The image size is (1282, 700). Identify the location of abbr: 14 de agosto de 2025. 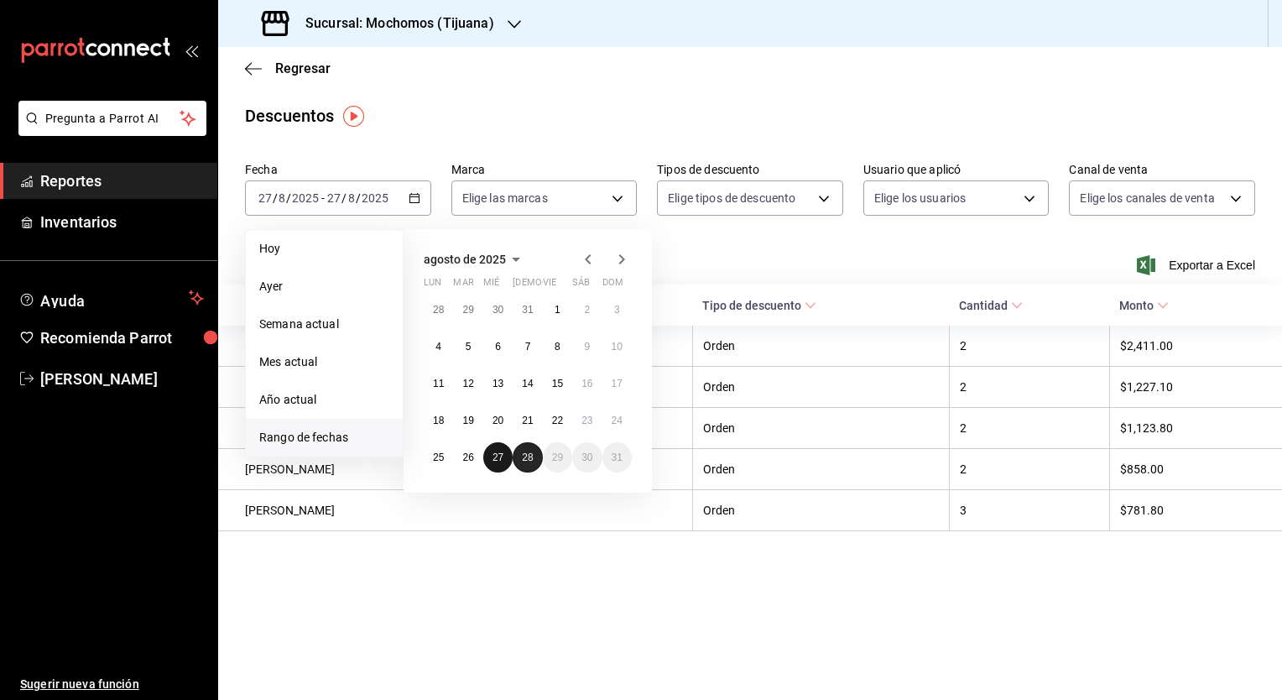
(527, 383).